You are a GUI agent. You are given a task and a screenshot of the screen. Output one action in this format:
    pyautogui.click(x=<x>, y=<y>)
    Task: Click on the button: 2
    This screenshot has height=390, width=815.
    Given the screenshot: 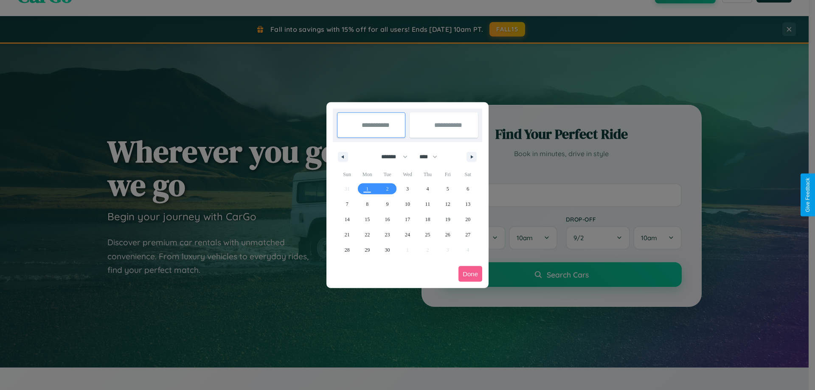 What is the action you would take?
    pyautogui.click(x=387, y=189)
    